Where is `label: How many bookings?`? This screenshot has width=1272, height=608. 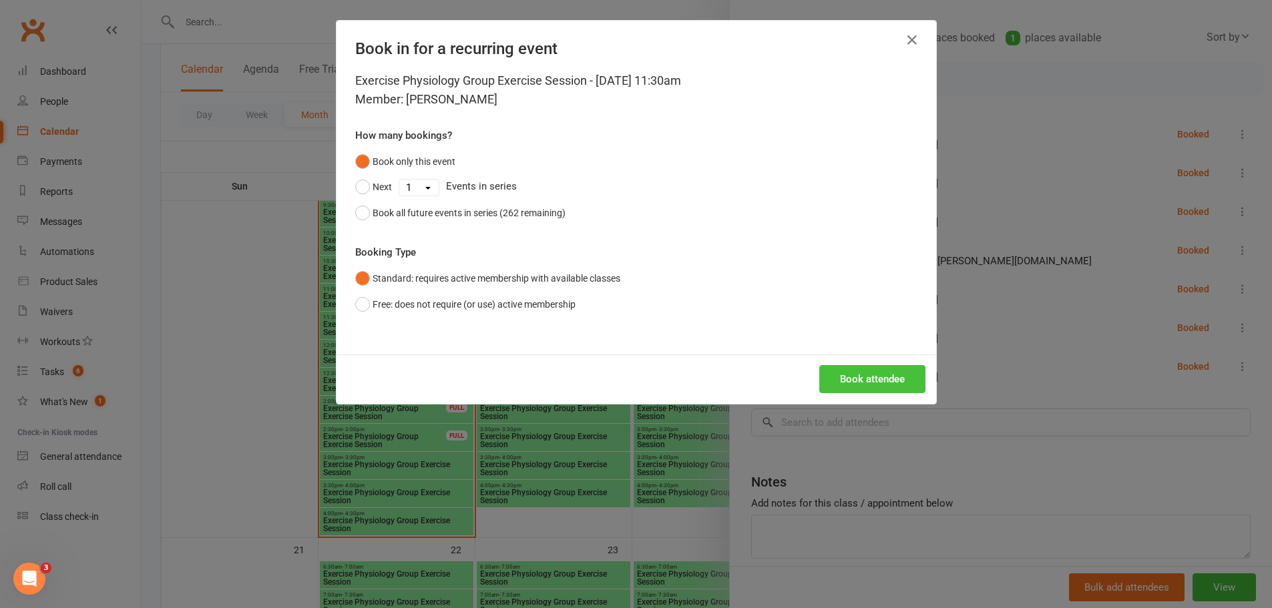 label: How many bookings? is located at coordinates (403, 136).